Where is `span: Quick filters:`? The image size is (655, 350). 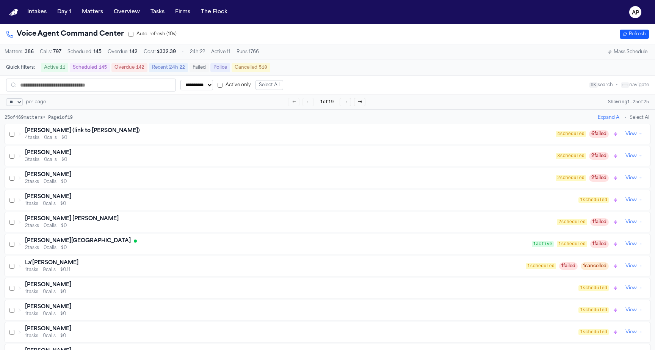 span: Quick filters: is located at coordinates (20, 67).